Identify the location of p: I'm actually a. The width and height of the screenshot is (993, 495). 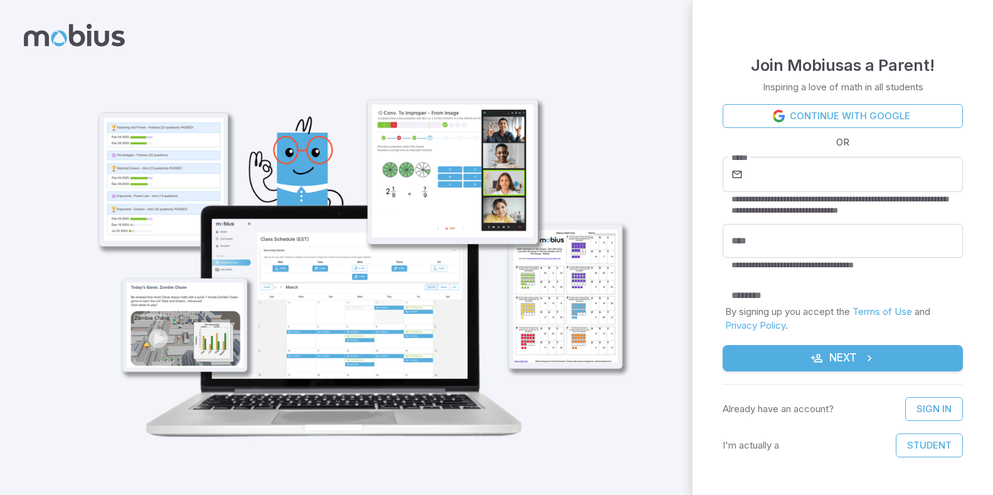
(751, 445).